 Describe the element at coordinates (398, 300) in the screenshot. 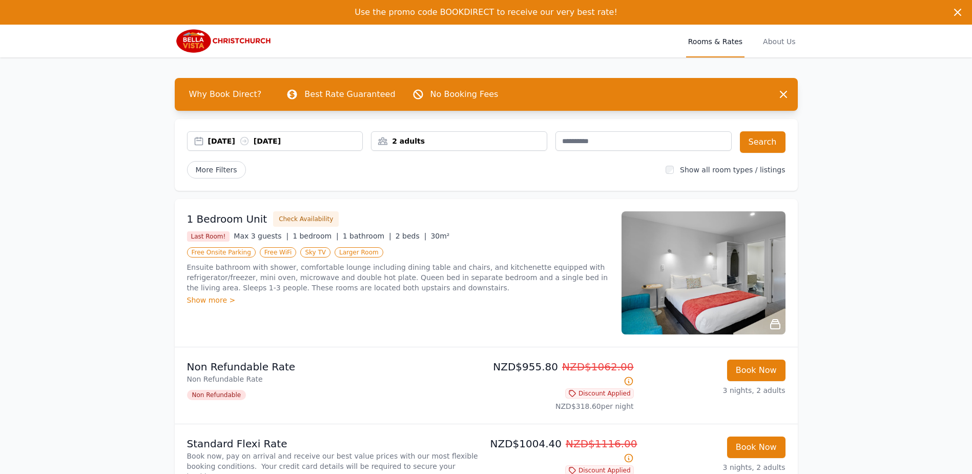

I see `div: Show more >` at that location.